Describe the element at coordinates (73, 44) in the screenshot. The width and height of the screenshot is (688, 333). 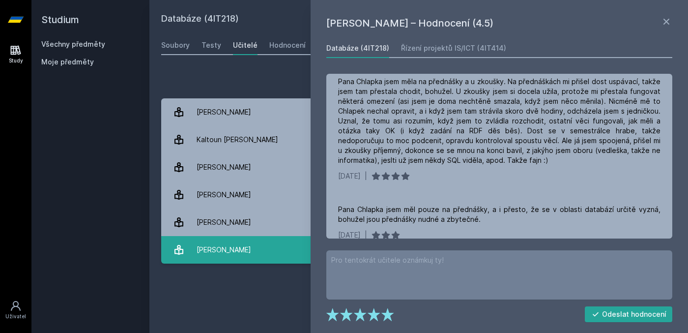
I see `a: Všechny předměty` at that location.